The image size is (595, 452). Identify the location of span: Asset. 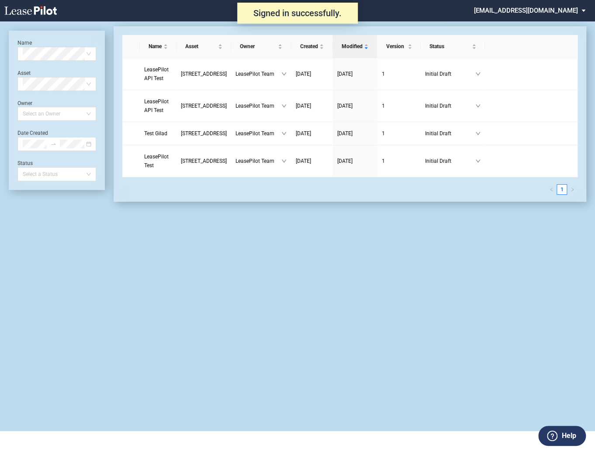
(201, 46).